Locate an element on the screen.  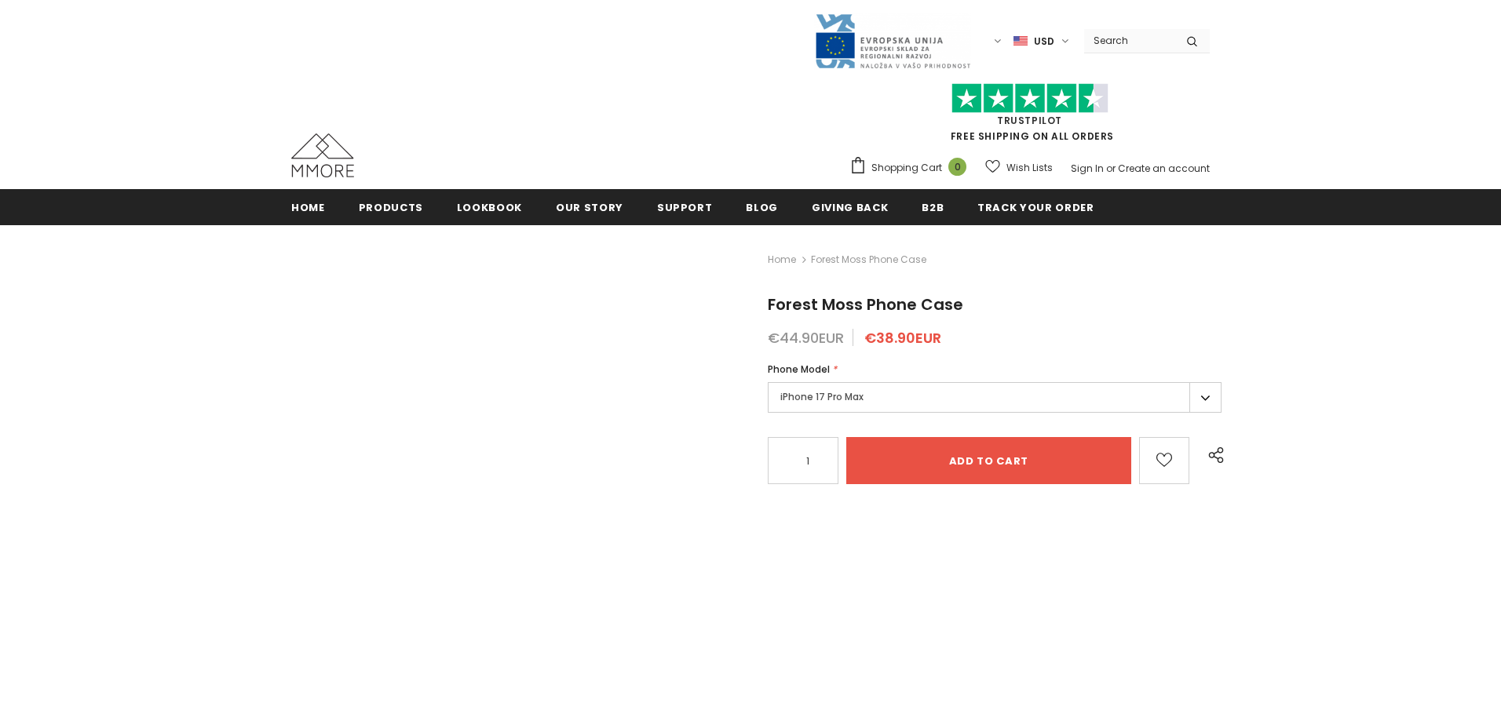
img: Trust Pilot Stars is located at coordinates (1030, 98).